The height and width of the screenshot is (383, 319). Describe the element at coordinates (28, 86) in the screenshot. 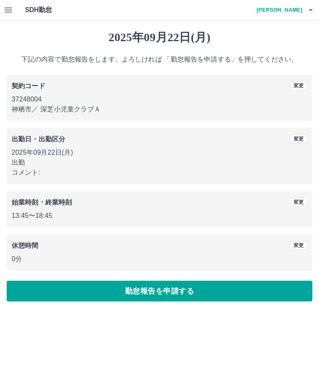

I see `b: 契約コード` at that location.